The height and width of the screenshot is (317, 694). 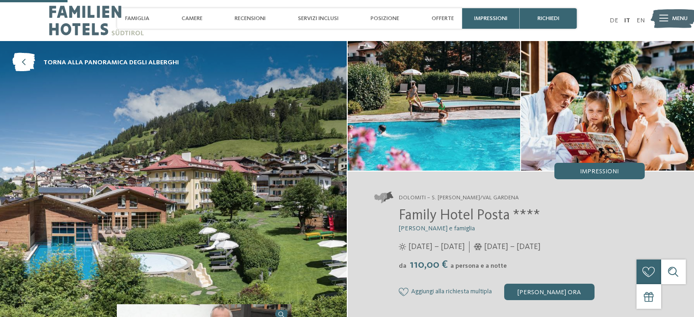 What do you see at coordinates (479, 266) in the screenshot?
I see `span: a persona e a notte` at bounding box center [479, 266].